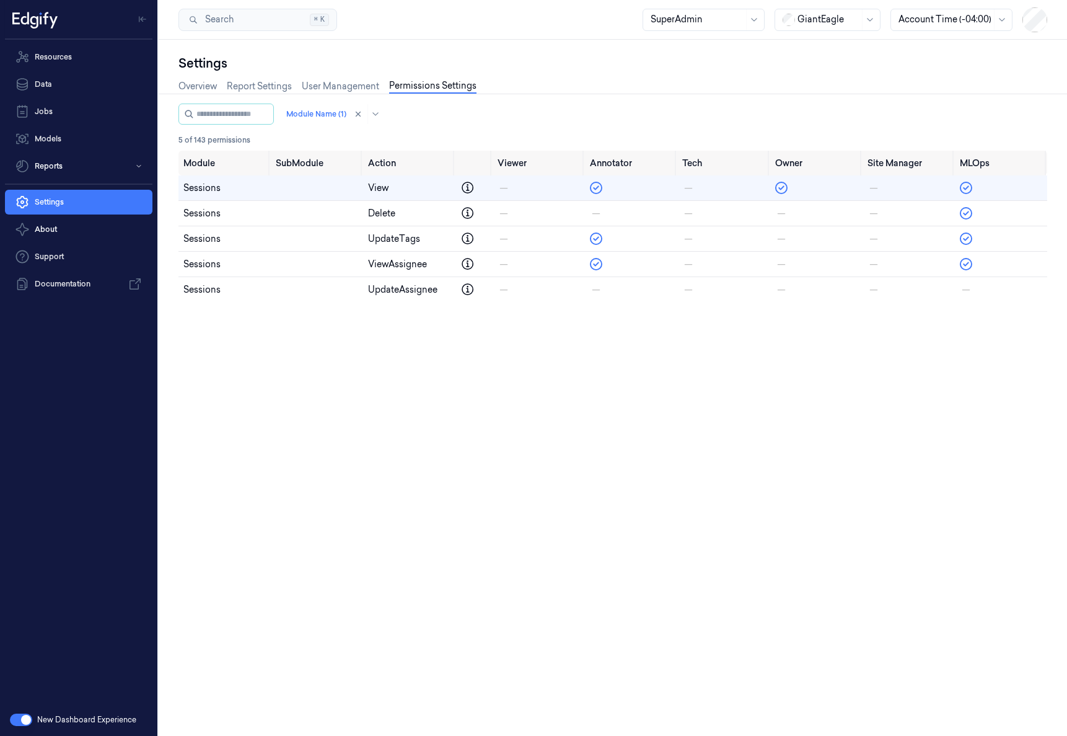  I want to click on div: updateAssignee, so click(409, 289).